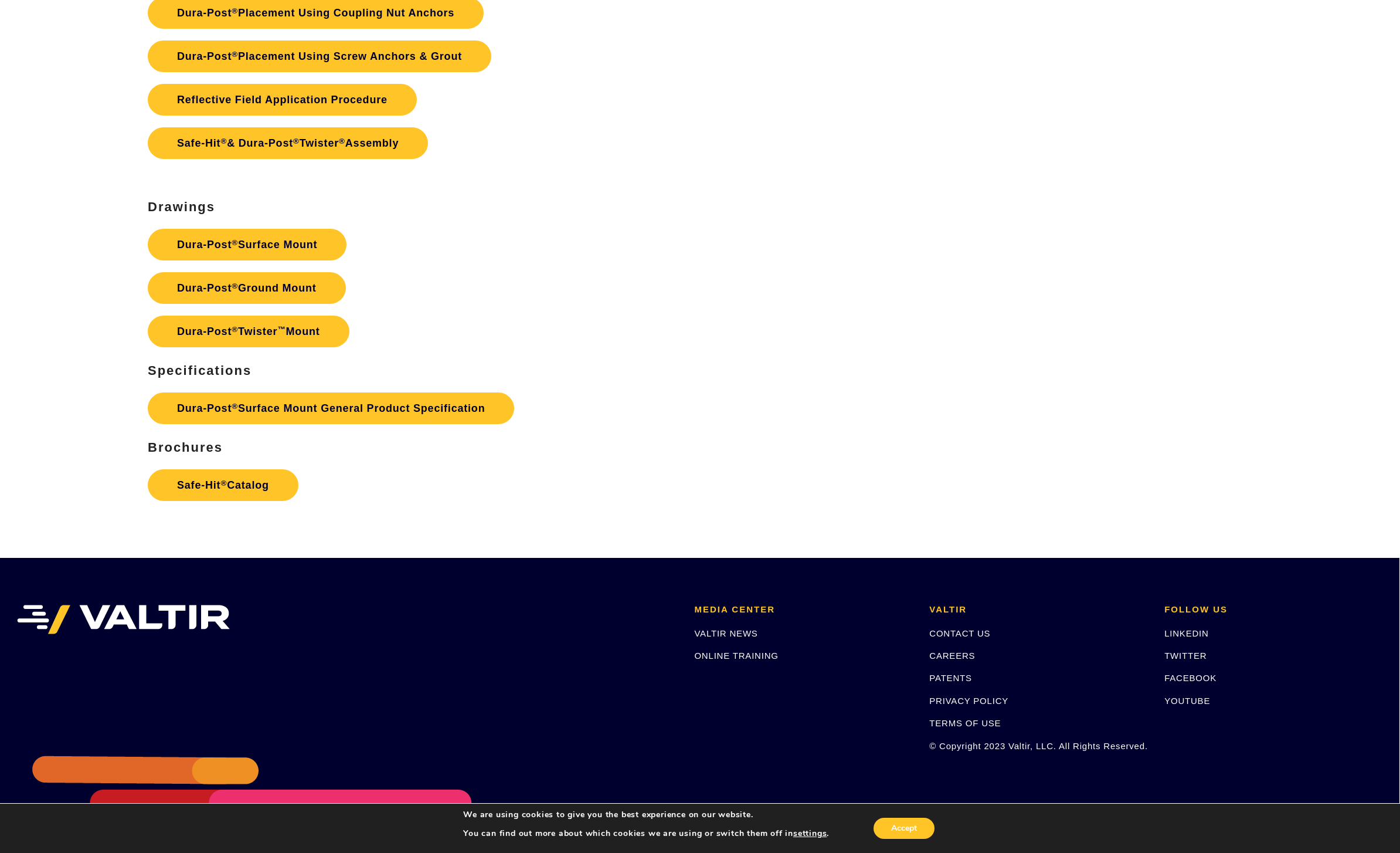  I want to click on a: LINKEDIN, so click(1187, 633).